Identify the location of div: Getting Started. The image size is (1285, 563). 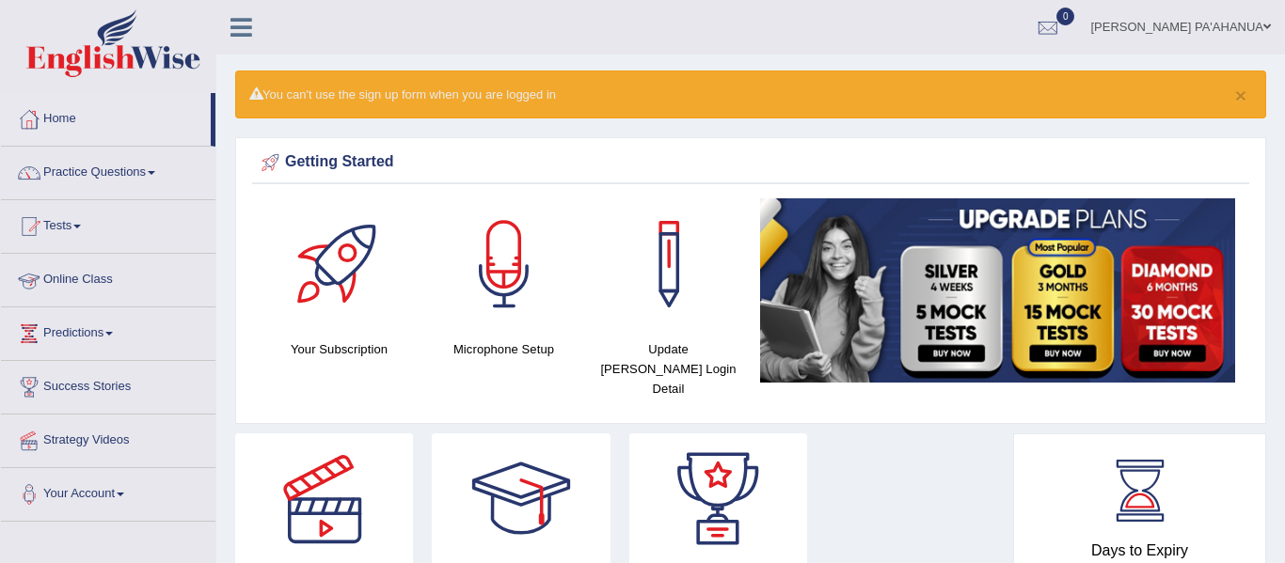
(751, 163).